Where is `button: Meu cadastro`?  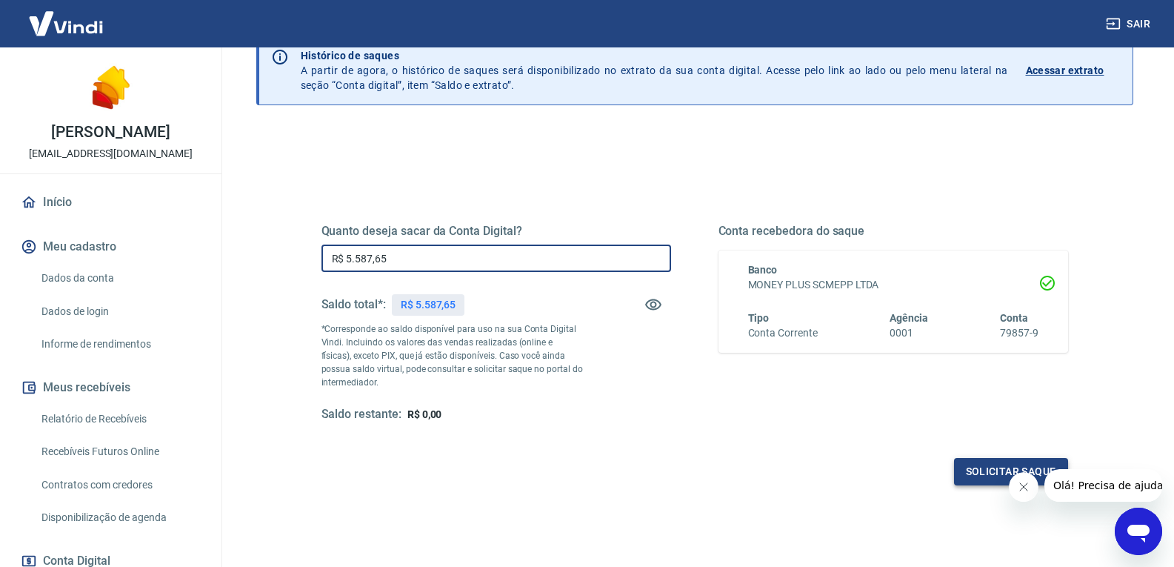
button: Meu cadastro is located at coordinates (110, 247).